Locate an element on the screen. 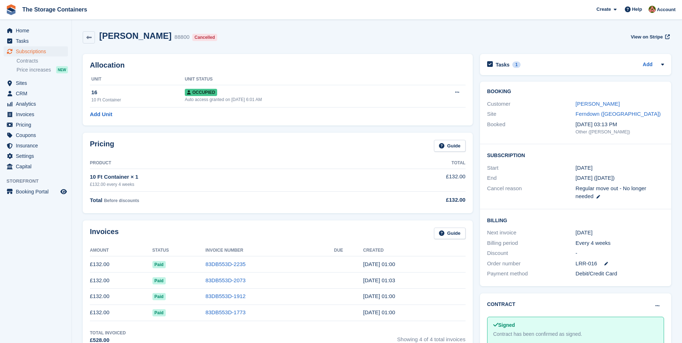 The height and width of the screenshot is (343, 682). div: Site is located at coordinates (531, 114).